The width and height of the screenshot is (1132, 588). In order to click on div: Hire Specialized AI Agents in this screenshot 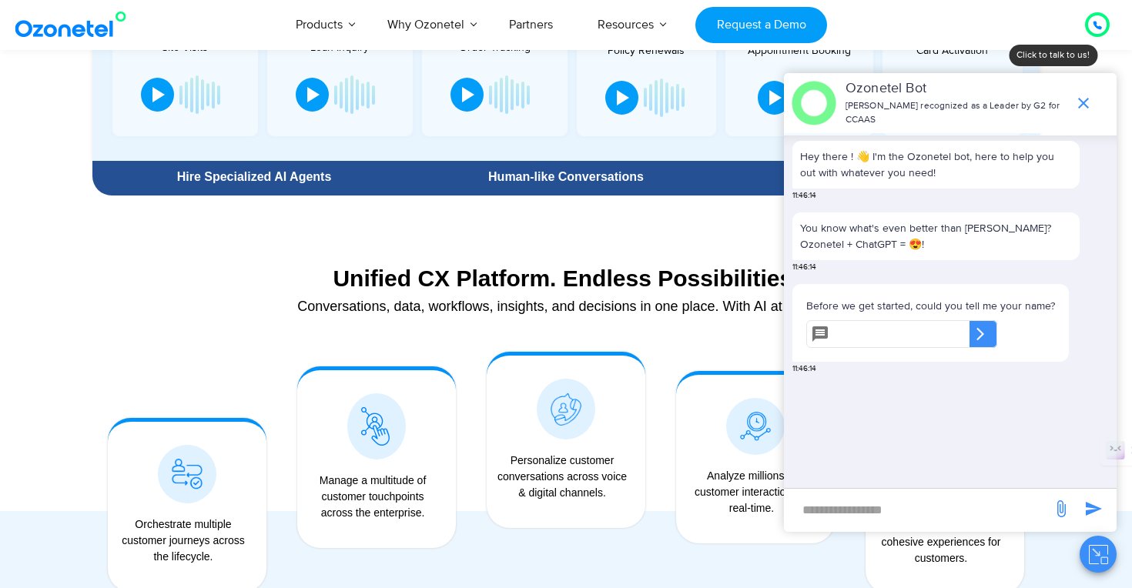, I will do `click(254, 177)`.